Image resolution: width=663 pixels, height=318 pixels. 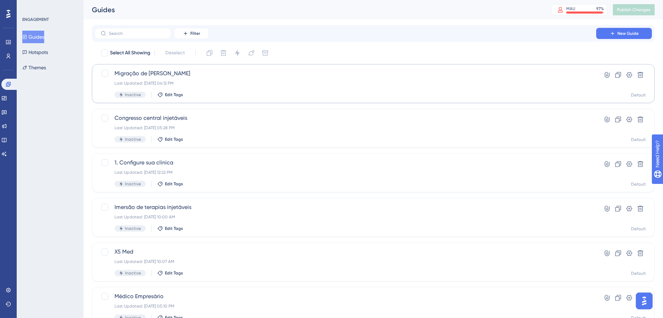 I want to click on span: Deselect, so click(x=175, y=53).